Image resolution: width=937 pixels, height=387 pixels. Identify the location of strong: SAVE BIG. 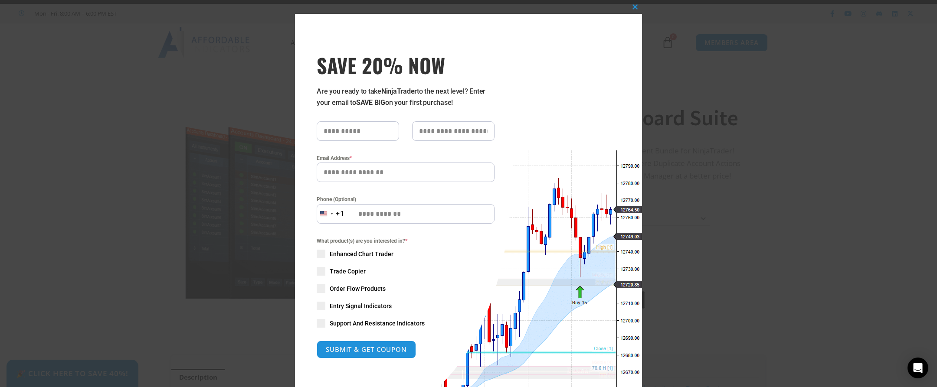
(370, 102).